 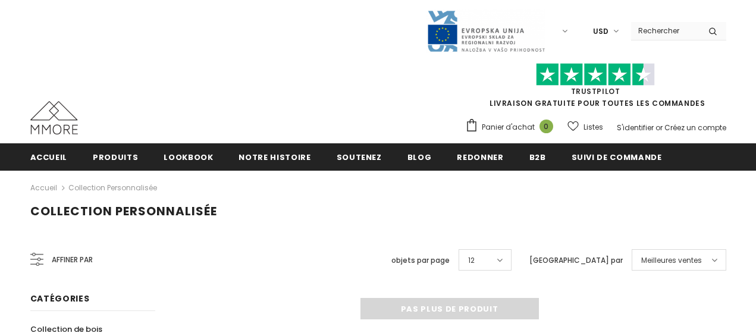 What do you see at coordinates (54, 118) in the screenshot?
I see `img: Cas MMORE` at bounding box center [54, 118].